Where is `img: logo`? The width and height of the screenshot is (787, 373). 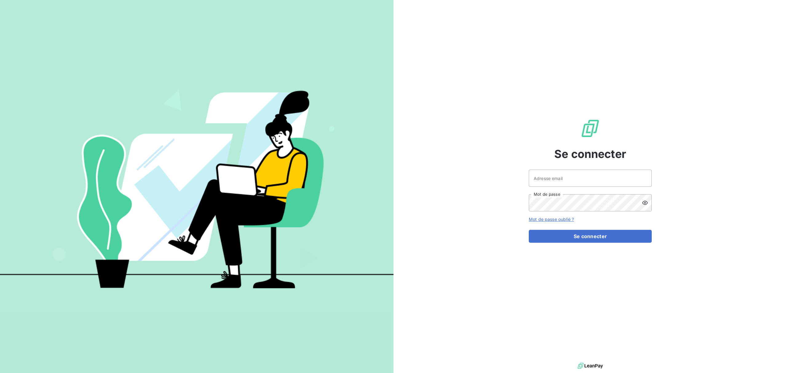
img: logo is located at coordinates (590, 366).